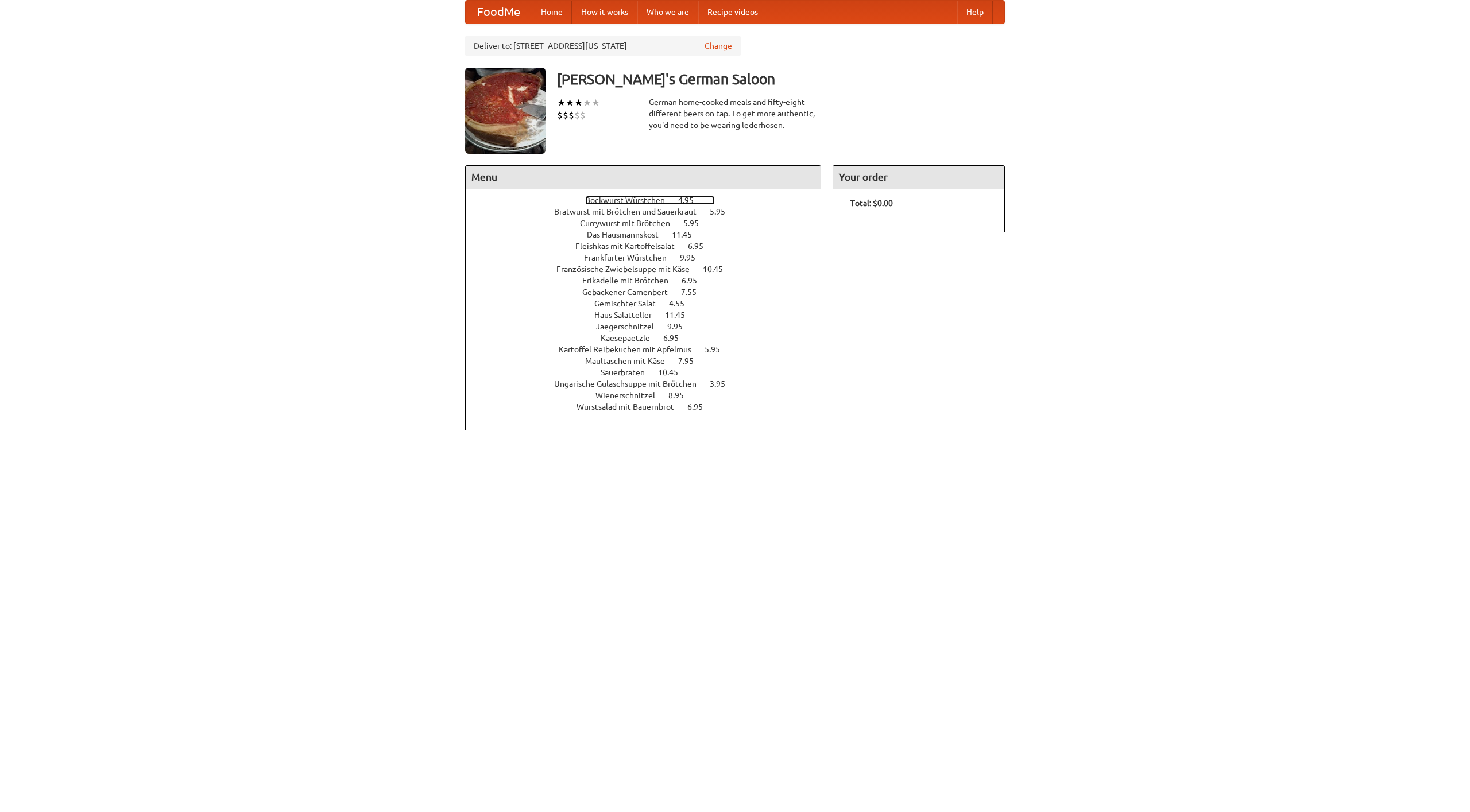 This screenshot has height=812, width=1470. I want to click on a: Sauerbraten 10.45, so click(650, 372).